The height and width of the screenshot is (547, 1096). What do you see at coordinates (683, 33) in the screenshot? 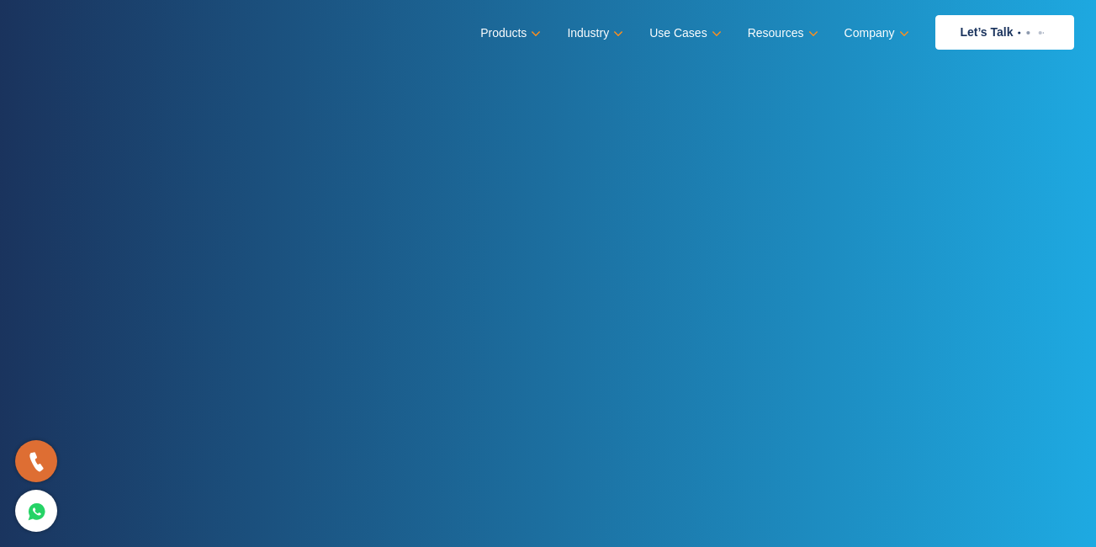
I see `a: Use Cases` at bounding box center [683, 33].